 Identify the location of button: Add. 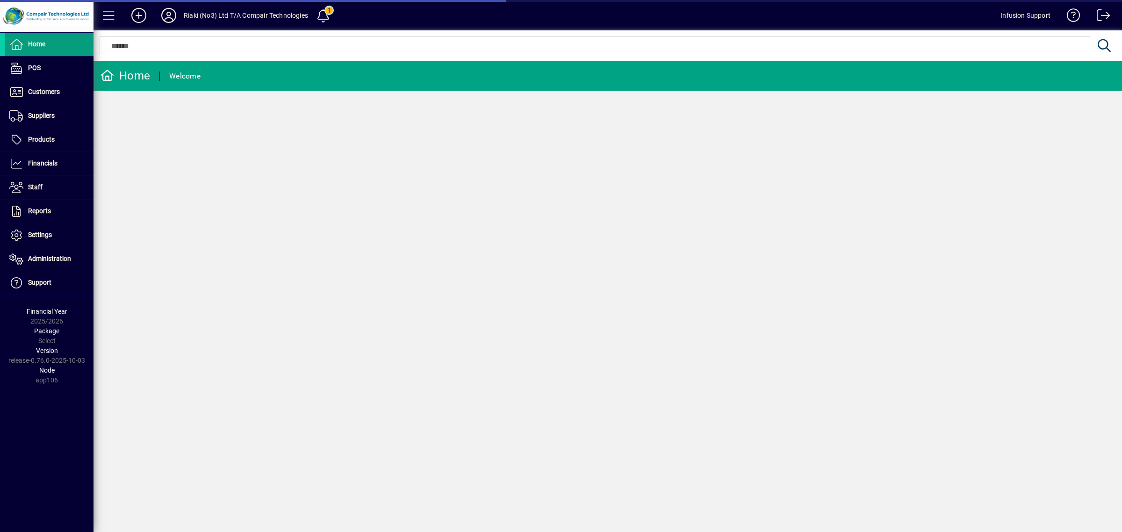
(139, 15).